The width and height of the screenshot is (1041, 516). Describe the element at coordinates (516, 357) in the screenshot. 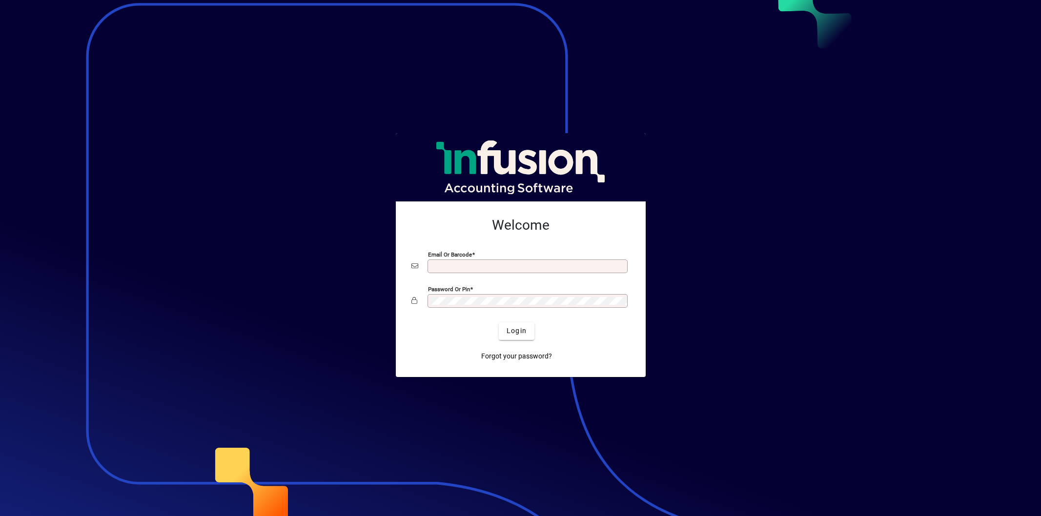

I see `a: Forgot your password?` at that location.